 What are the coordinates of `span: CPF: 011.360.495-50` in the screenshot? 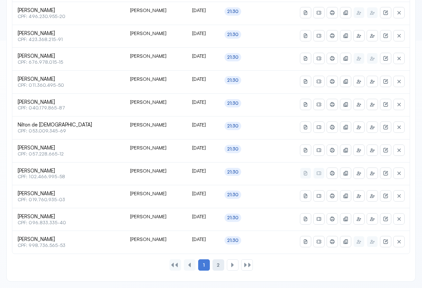 It's located at (68, 85).